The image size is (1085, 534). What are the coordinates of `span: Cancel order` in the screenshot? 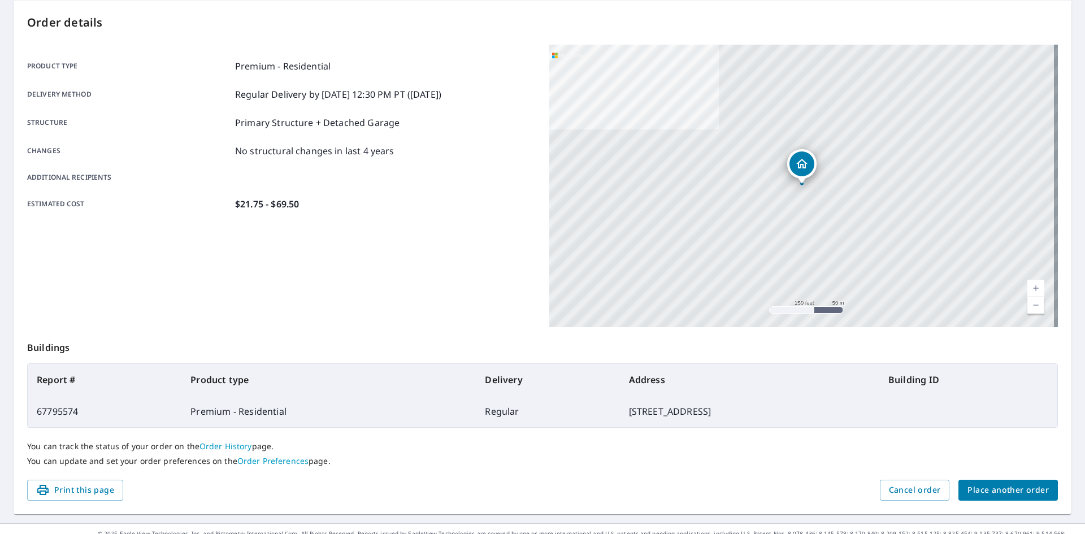 It's located at (915, 490).